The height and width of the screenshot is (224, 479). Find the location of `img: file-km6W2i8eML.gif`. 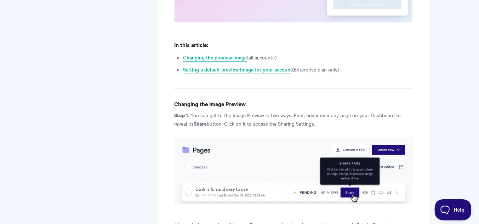

img: file-km6W2i8eML.gif is located at coordinates (293, 171).